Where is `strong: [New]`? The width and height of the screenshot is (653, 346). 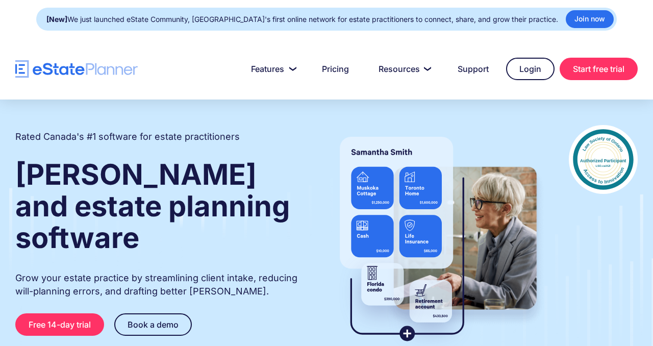 strong: [New] is located at coordinates (57, 19).